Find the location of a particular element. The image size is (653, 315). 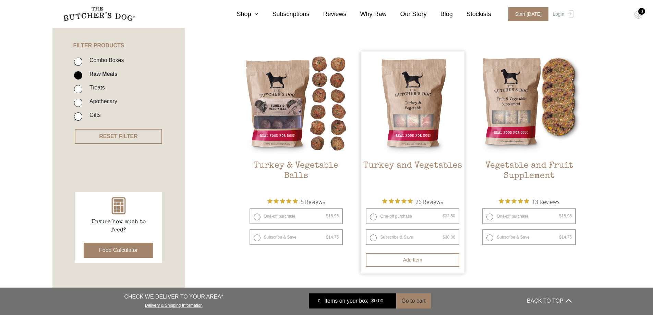

span: Items on your box is located at coordinates (346, 301).